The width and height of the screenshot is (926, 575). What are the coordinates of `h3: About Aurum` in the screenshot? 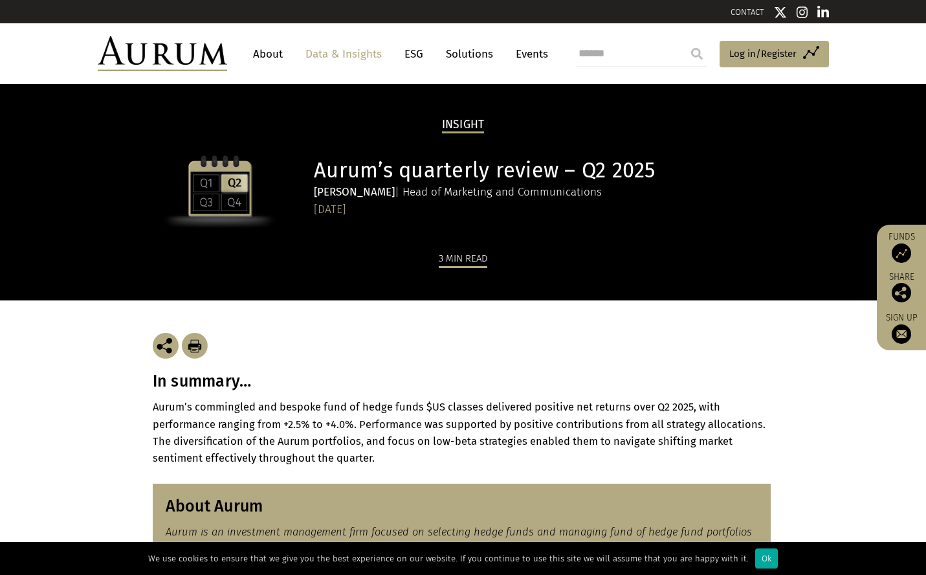 It's located at (462, 506).